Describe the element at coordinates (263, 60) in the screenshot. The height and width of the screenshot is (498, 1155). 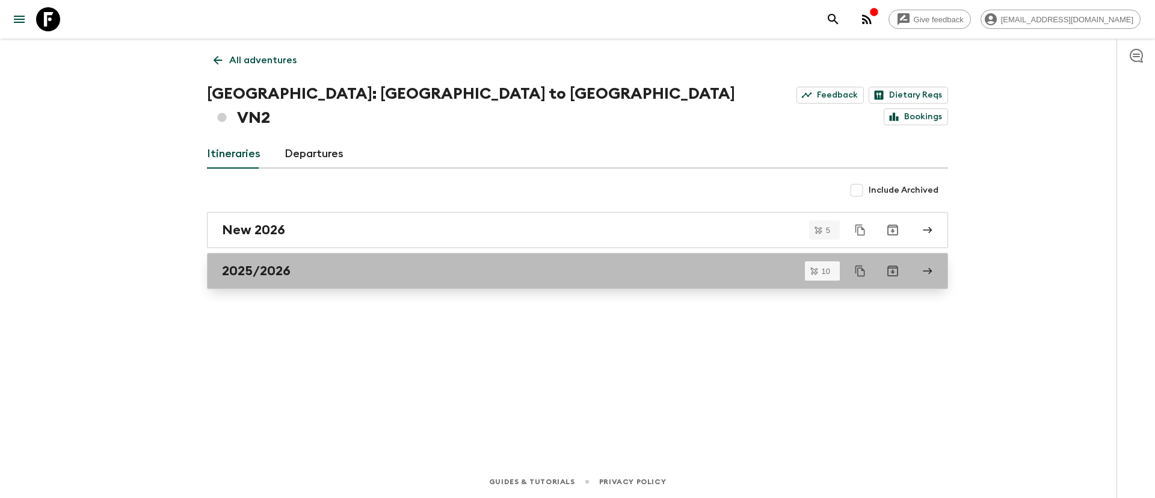
I see `p: All adventures` at that location.